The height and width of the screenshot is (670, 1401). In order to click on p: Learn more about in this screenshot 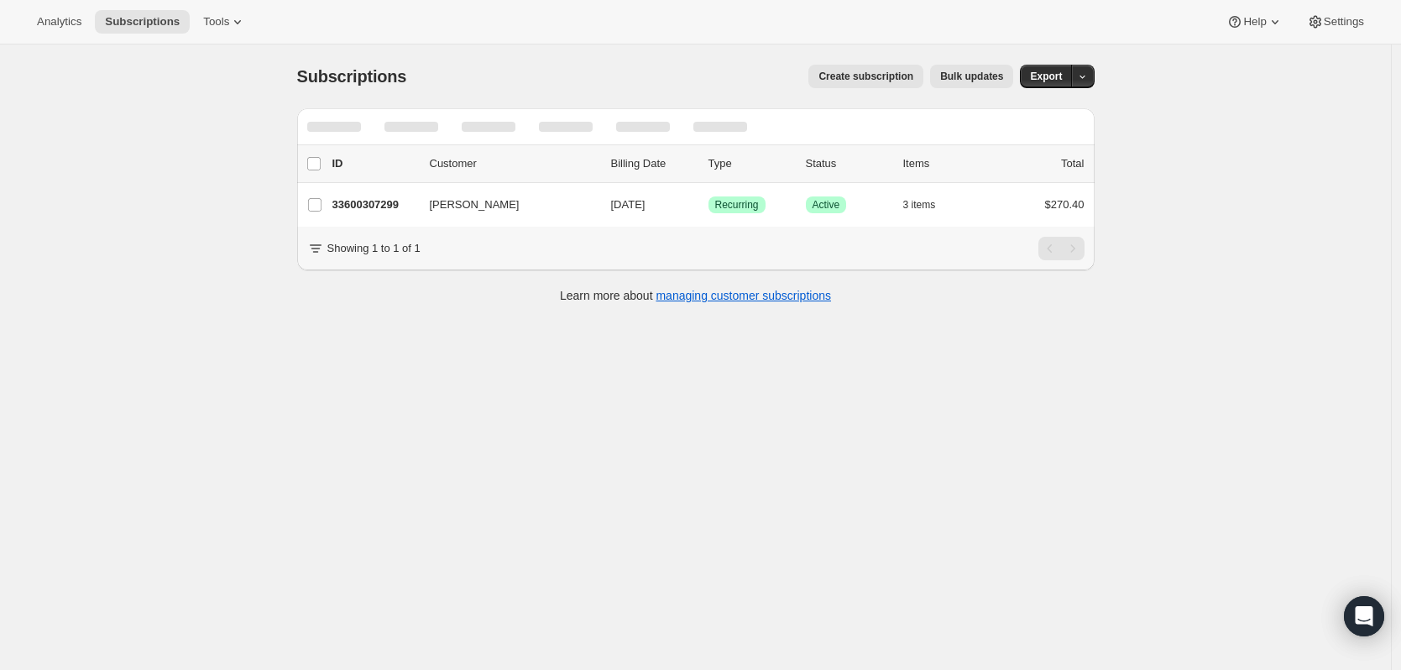, I will do `click(695, 295)`.